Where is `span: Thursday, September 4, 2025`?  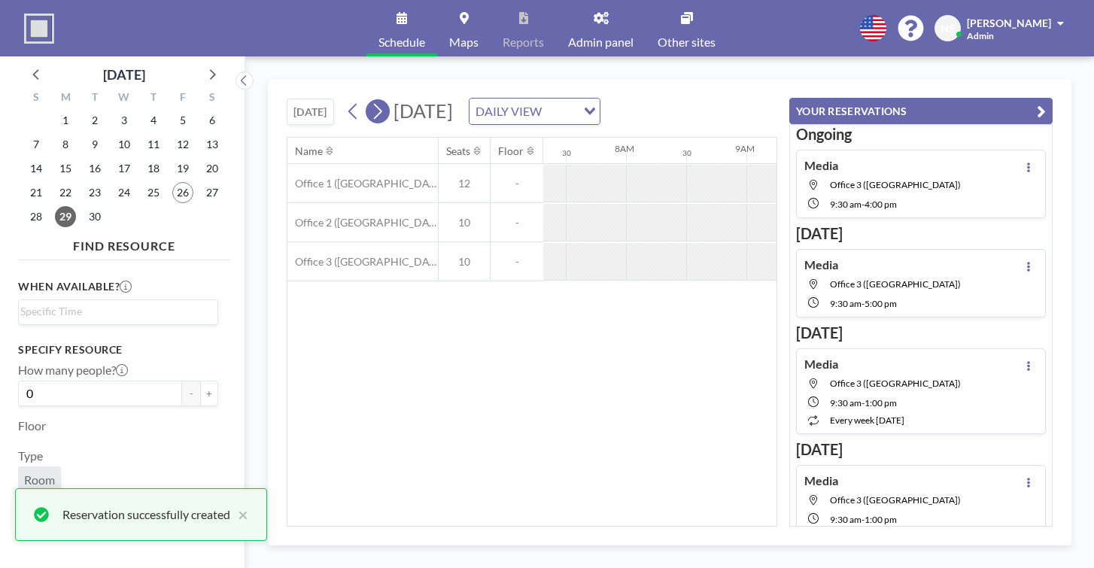
span: Thursday, September 4, 2025 is located at coordinates (154, 120).